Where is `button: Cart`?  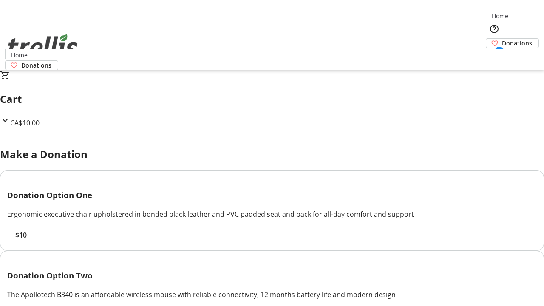 button: Cart is located at coordinates (494, 57).